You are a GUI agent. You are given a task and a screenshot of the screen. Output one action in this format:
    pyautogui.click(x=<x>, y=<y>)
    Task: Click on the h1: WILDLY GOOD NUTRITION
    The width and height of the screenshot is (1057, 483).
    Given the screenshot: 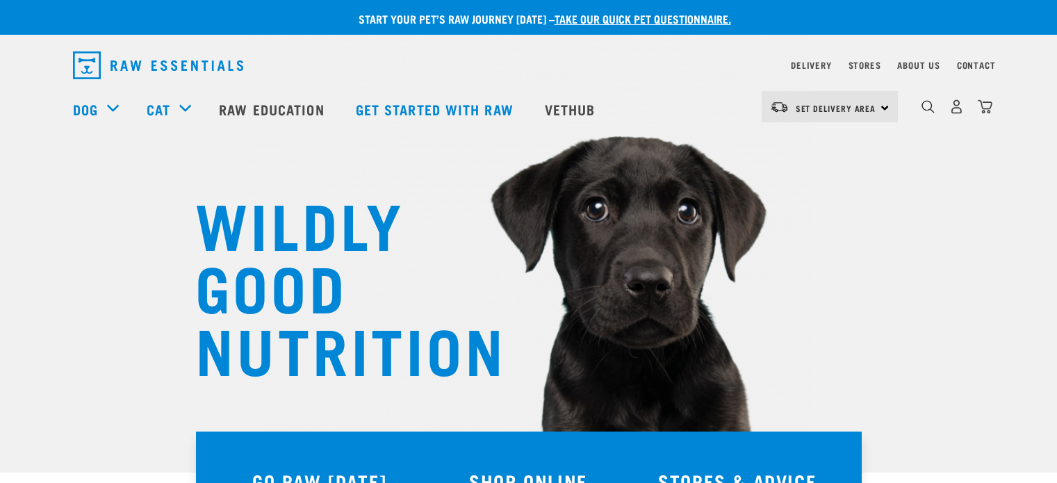 What is the action you would take?
    pyautogui.click(x=334, y=285)
    